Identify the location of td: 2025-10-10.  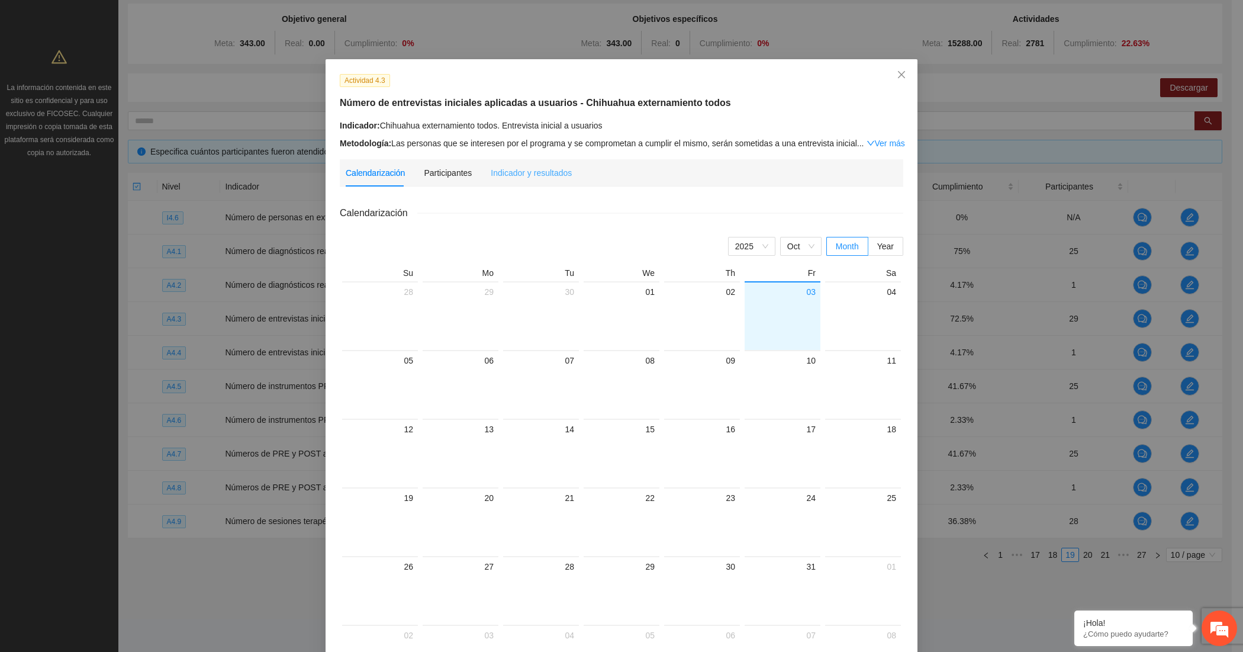
(783, 384).